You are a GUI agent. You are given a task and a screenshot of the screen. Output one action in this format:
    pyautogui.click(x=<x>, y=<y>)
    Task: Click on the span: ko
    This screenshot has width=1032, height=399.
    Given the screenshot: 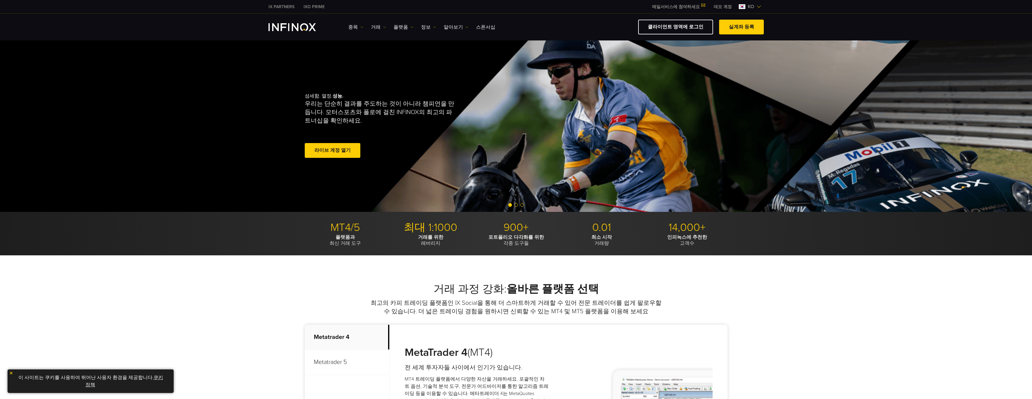 What is the action you would take?
    pyautogui.click(x=751, y=7)
    